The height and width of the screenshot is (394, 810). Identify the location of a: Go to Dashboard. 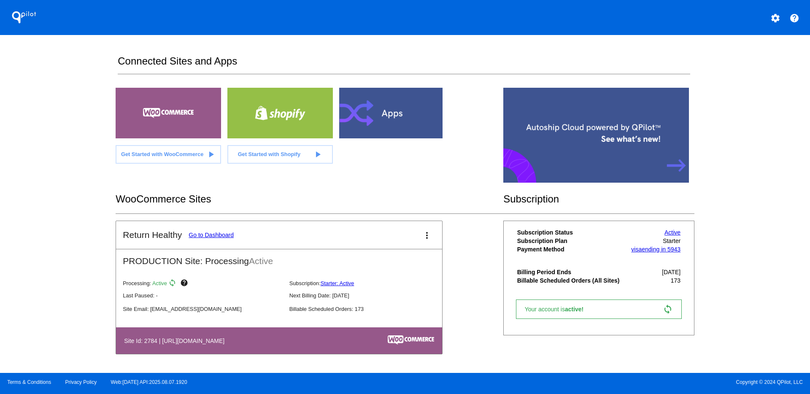
(211, 235).